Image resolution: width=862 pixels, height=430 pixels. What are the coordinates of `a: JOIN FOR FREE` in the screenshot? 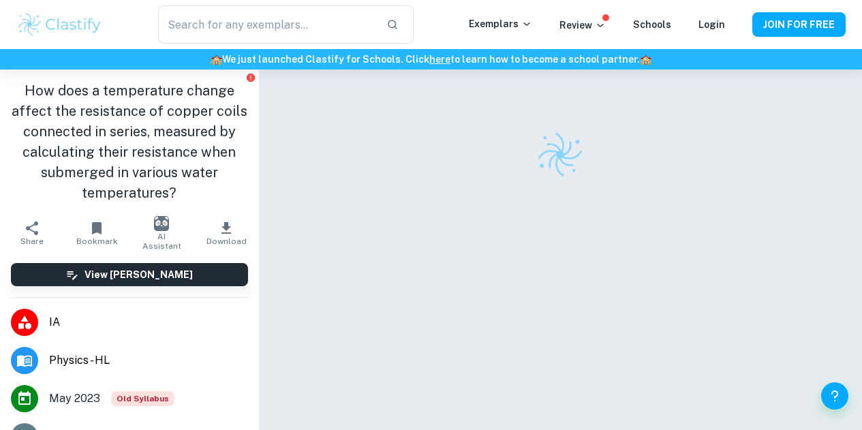 It's located at (798, 25).